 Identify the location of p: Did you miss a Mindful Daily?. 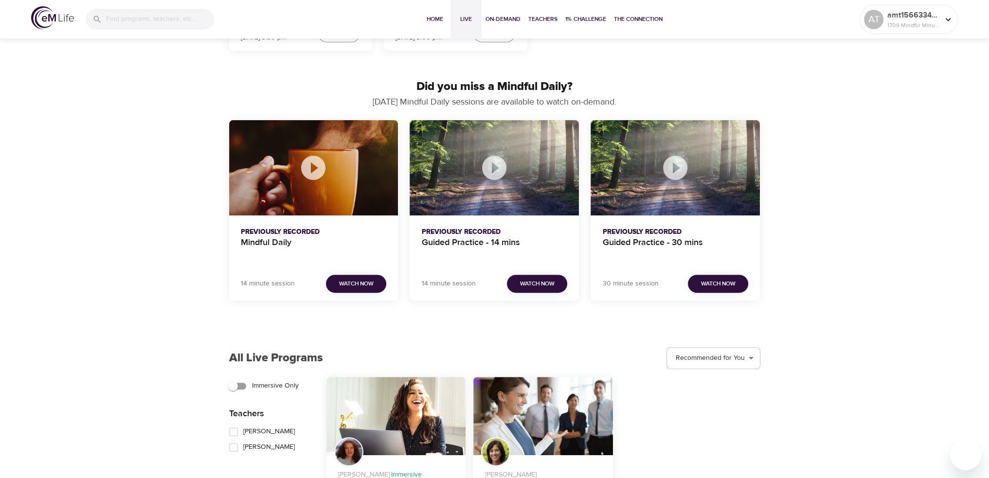
(495, 87).